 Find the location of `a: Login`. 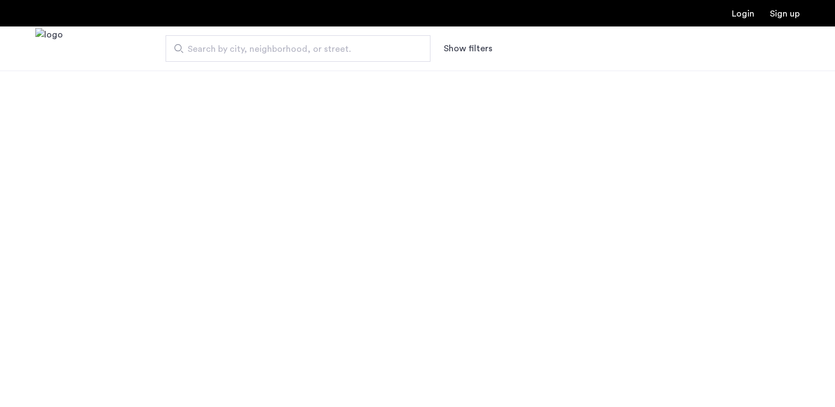

a: Login is located at coordinates (743, 14).